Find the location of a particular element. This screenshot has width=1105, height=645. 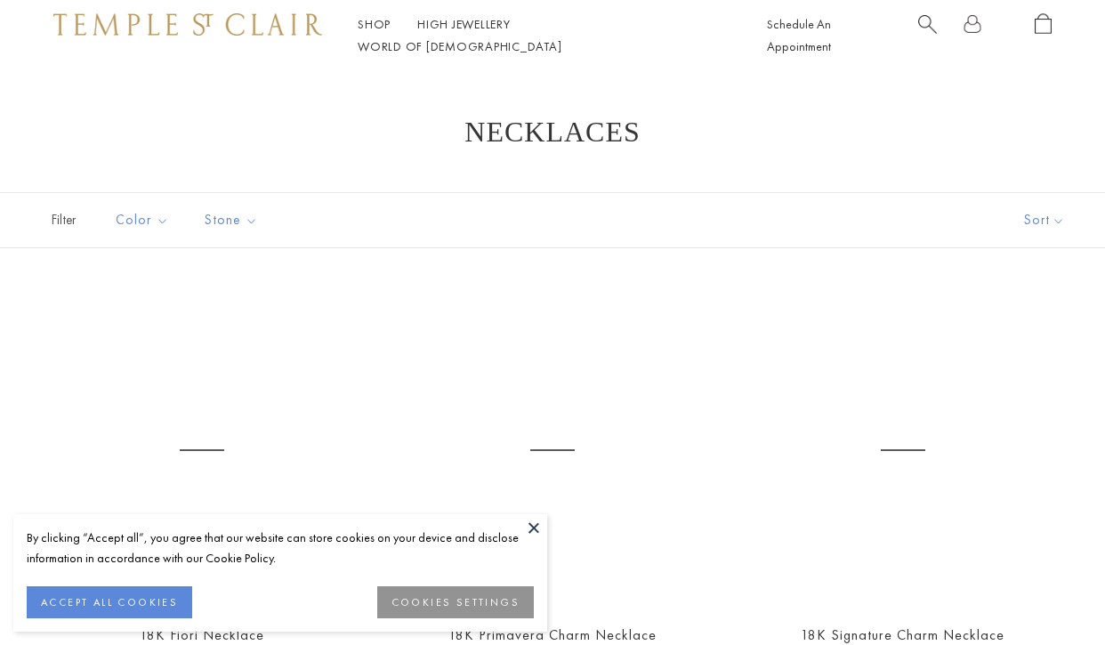

button: COOKIES SETTINGS is located at coordinates (456, 603).